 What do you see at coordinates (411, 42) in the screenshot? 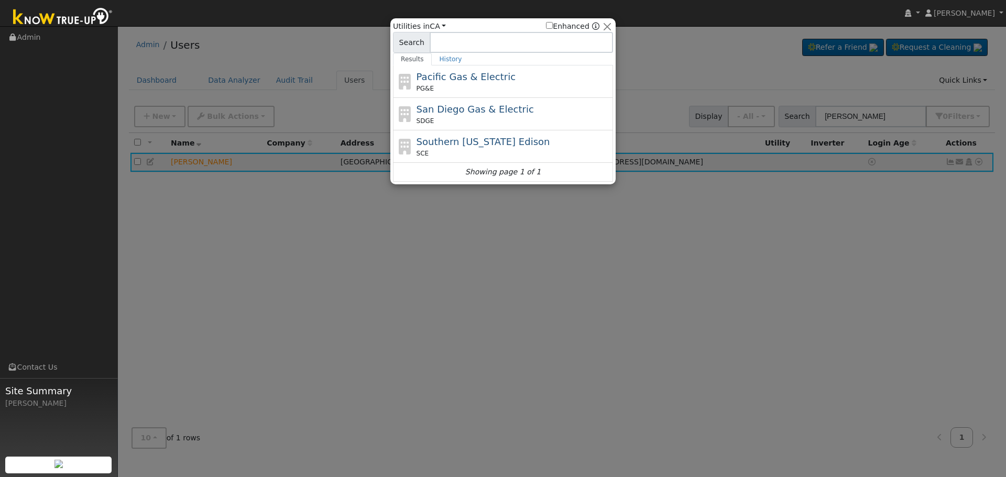
I see `span: Search` at bounding box center [411, 42].